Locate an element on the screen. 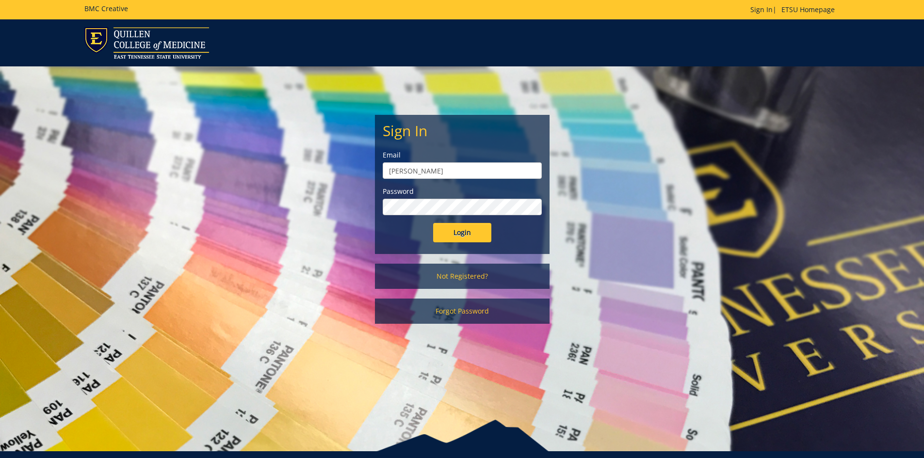 This screenshot has height=458, width=924. img: ETSU logo is located at coordinates (146, 43).